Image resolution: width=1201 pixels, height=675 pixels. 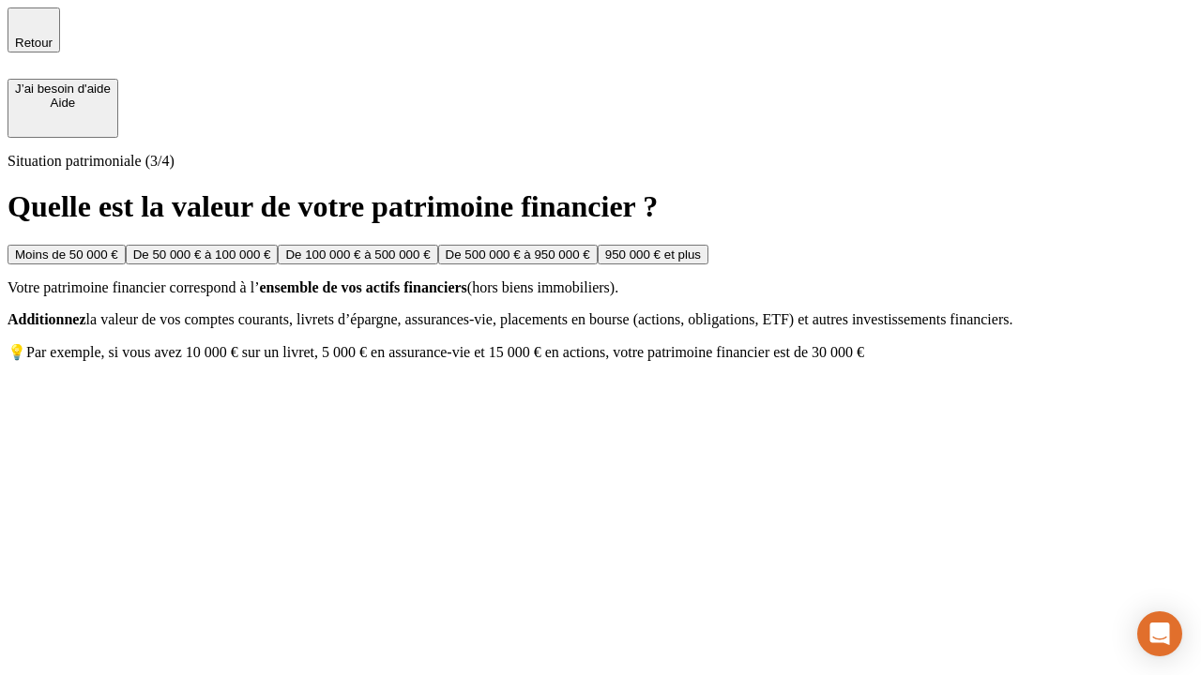 What do you see at coordinates (202, 254) in the screenshot?
I see `button: De 50 000 € à 100 000 €` at bounding box center [202, 254].